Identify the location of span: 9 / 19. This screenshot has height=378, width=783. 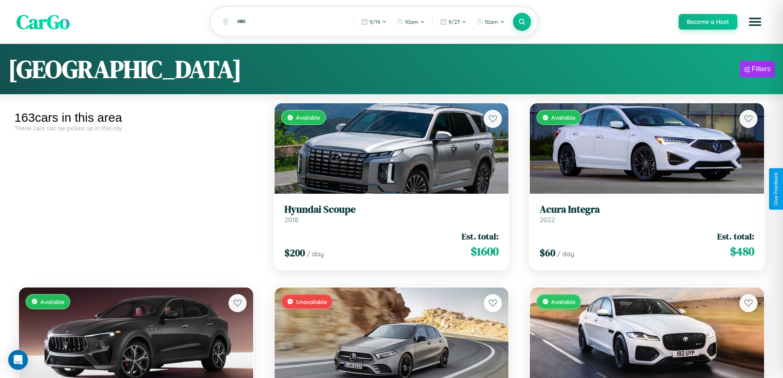
(375, 22).